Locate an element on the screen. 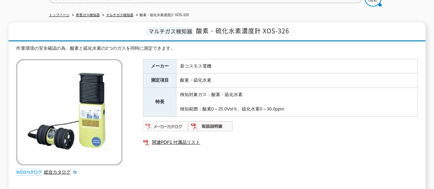  a: 総合カタログ is located at coordinates (60, 172).